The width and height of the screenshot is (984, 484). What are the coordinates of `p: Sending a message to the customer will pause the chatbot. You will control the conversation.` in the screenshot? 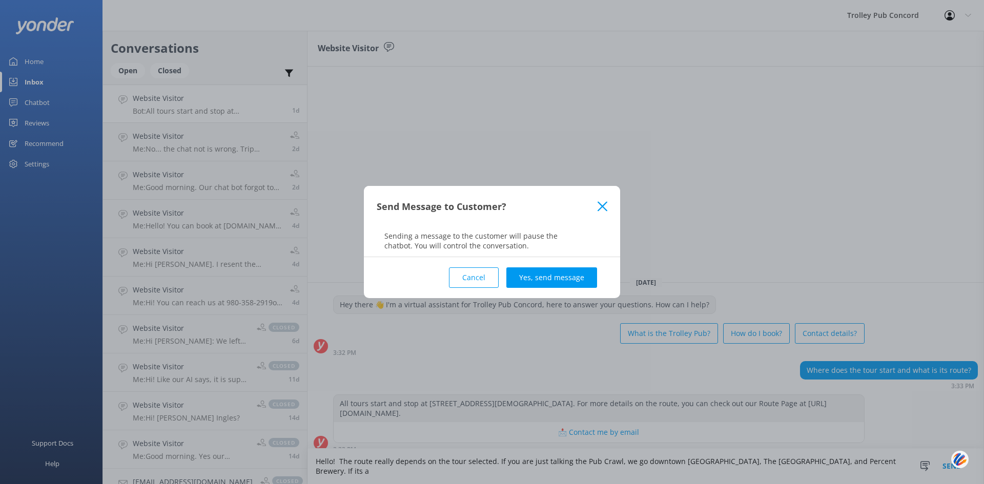 It's located at (492, 241).